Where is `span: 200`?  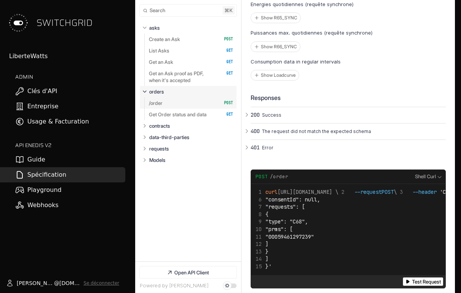
span: 200 is located at coordinates (255, 115).